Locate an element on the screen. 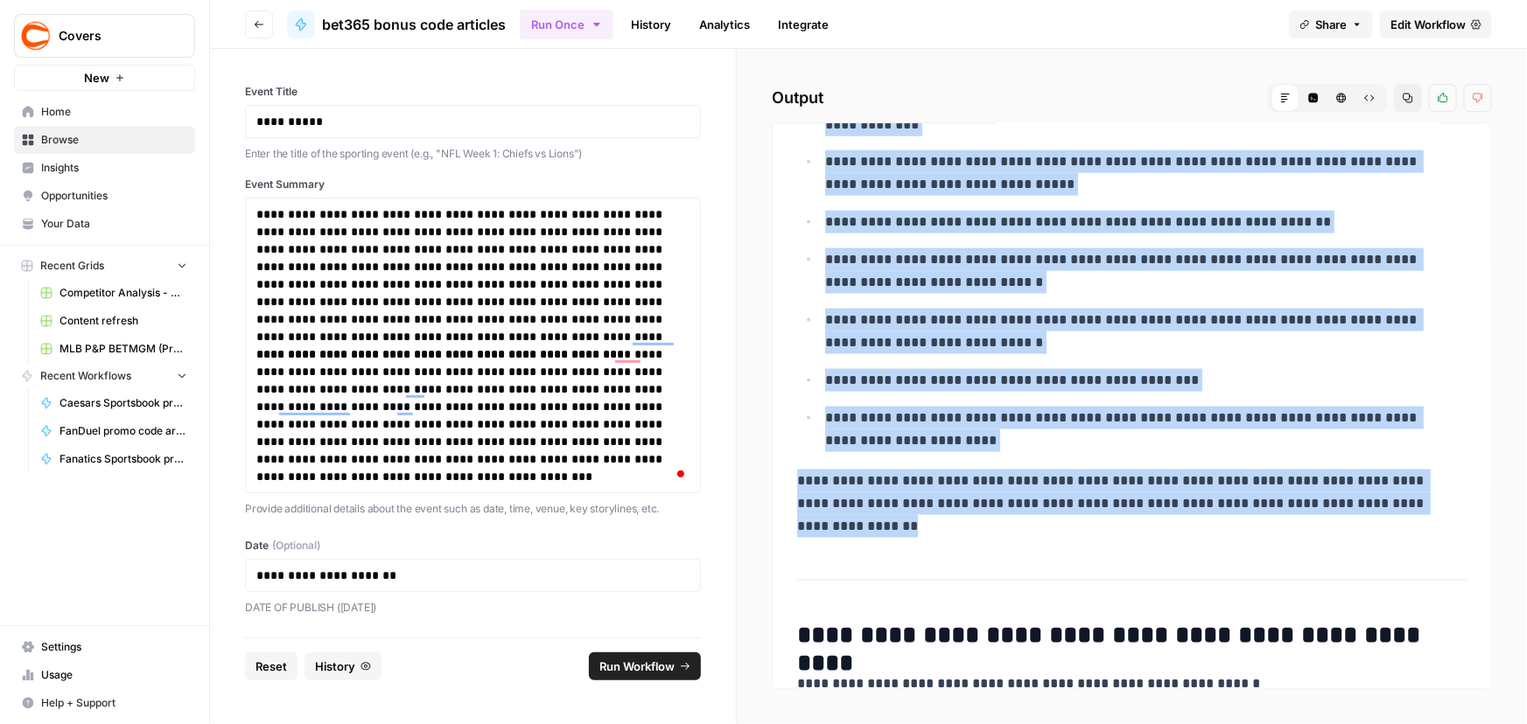 The image size is (1527, 724). a: History is located at coordinates (651, 24).